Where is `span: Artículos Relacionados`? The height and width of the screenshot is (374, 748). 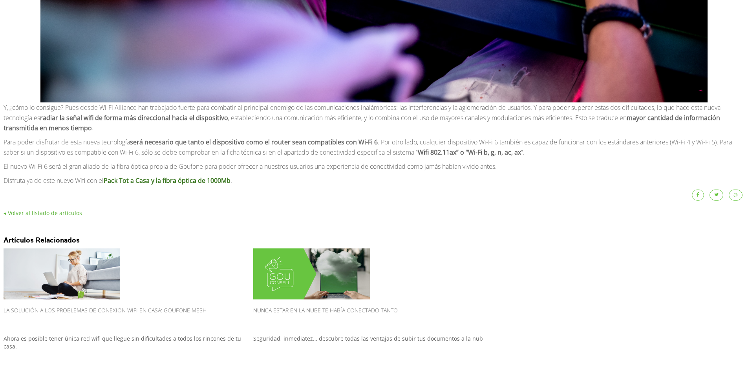 span: Artículos Relacionados is located at coordinates (42, 240).